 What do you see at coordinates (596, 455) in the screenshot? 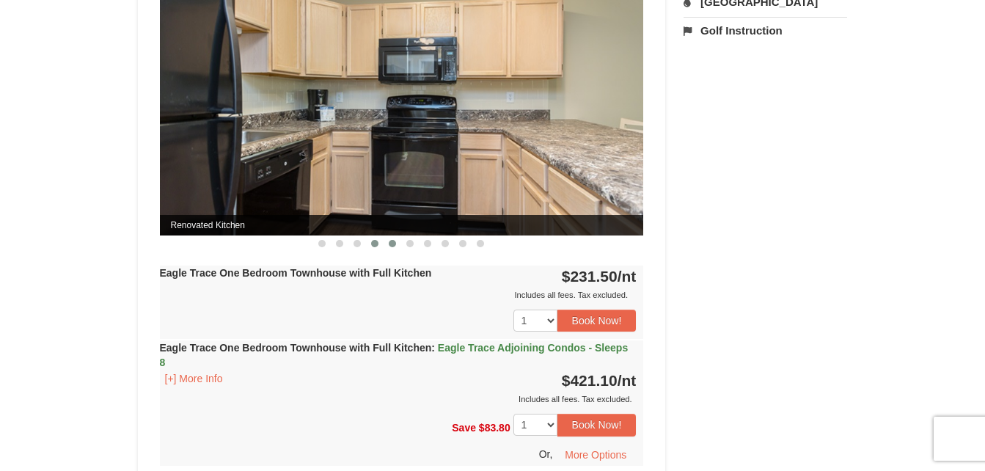
I see `button: More Options` at bounding box center [596, 455].